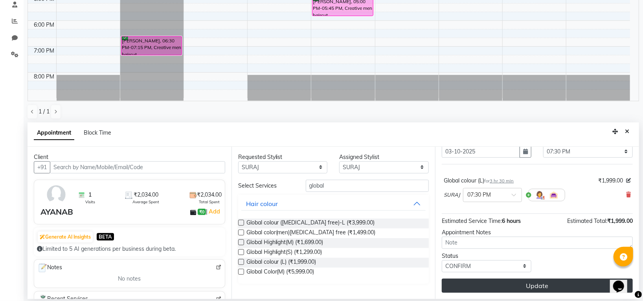 Image resolution: width=643 pixels, height=301 pixels. I want to click on a: Add, so click(214, 212).